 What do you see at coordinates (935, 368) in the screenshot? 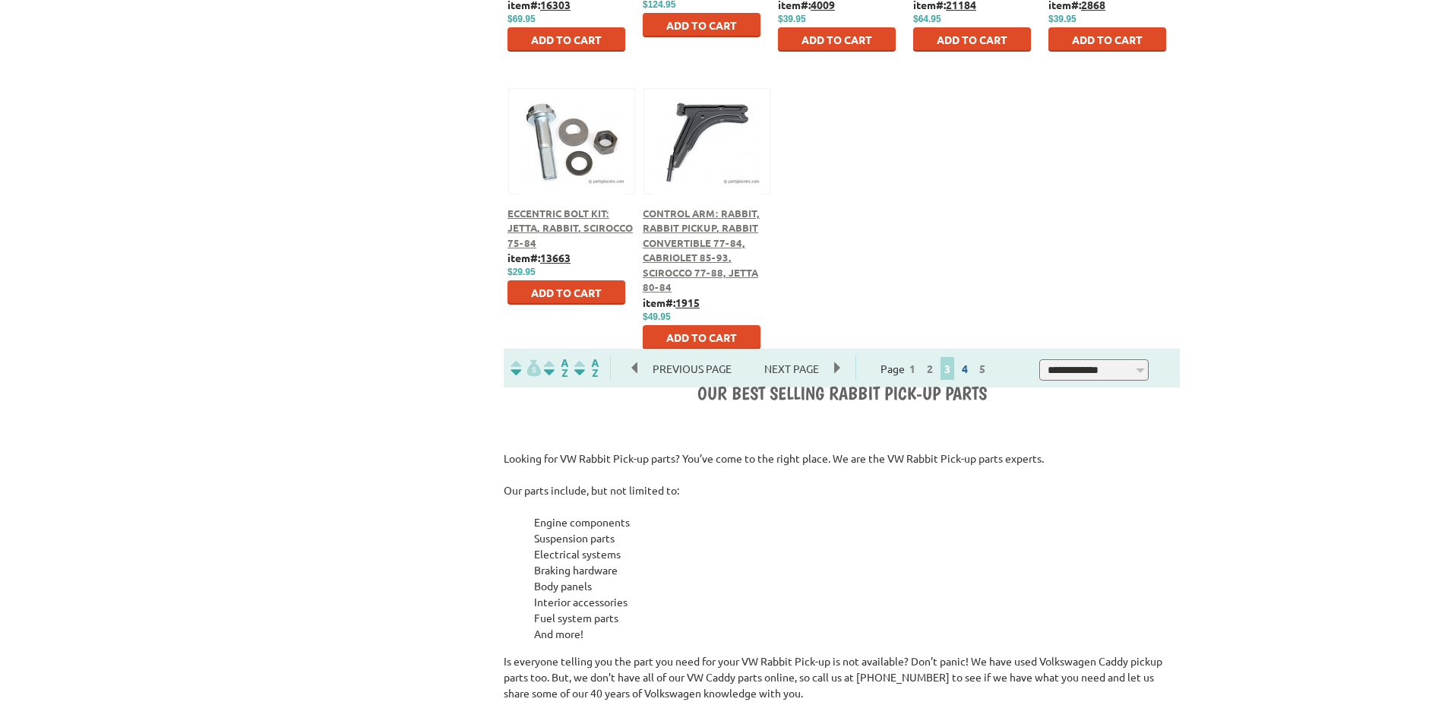
I see `div: Page` at bounding box center [935, 368].